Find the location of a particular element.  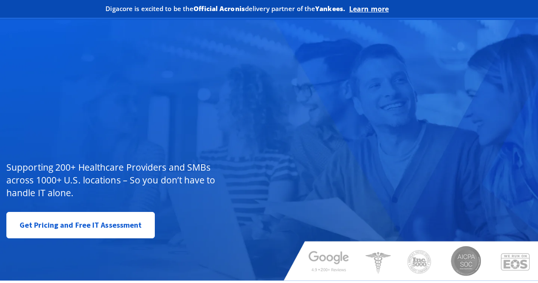

h2: Digacore is excited to be the delivery partner of the is located at coordinates (225, 9).